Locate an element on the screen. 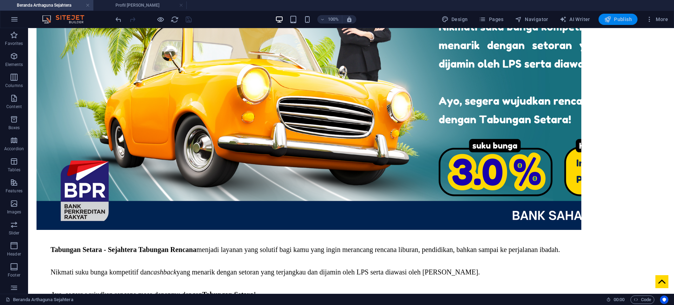 This screenshot has height=305, width=674. button: More is located at coordinates (657, 19).